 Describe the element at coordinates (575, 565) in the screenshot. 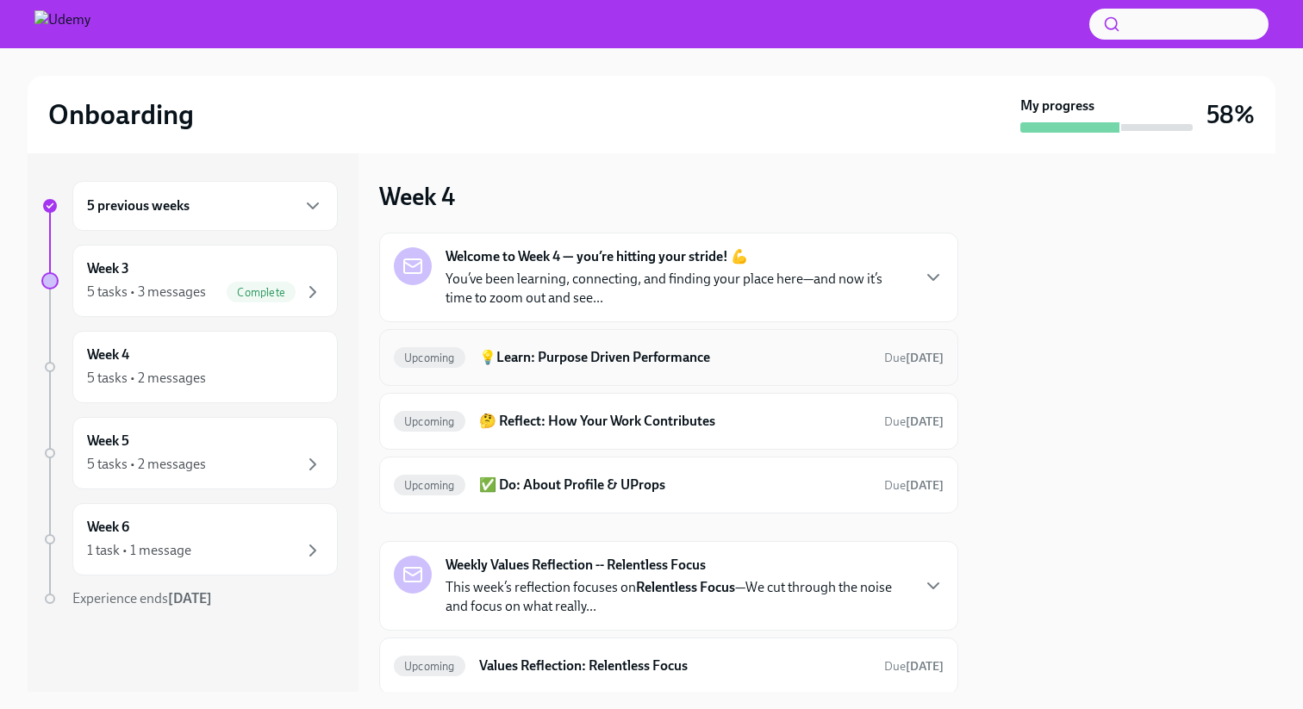

I see `strong: Weekly Values Reflection -- Relentless Focus` at that location.